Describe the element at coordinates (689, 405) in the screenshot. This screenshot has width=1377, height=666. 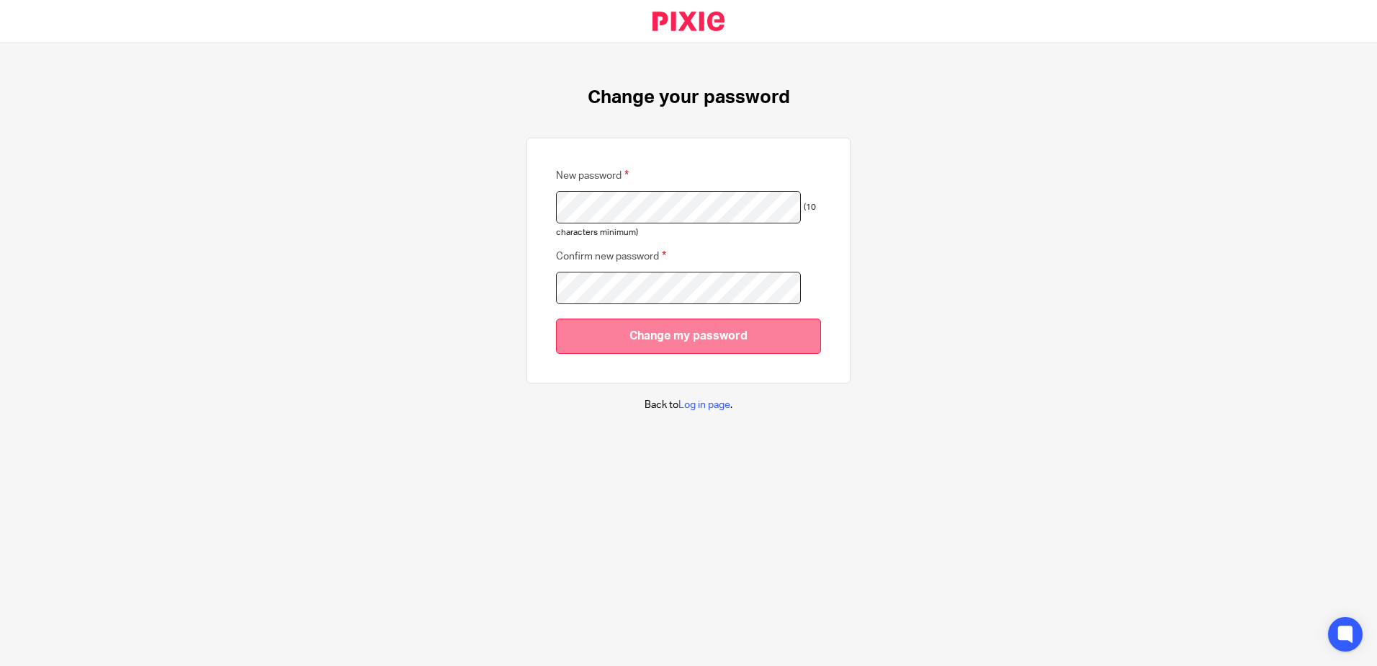
I see `p: Back to .` at that location.